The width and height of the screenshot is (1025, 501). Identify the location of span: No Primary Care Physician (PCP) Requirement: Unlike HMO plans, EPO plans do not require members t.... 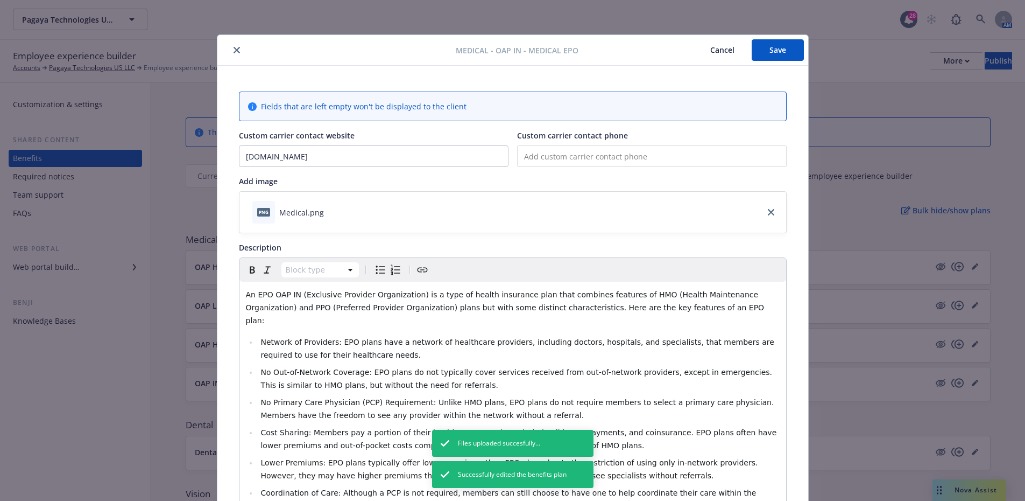
(518, 409).